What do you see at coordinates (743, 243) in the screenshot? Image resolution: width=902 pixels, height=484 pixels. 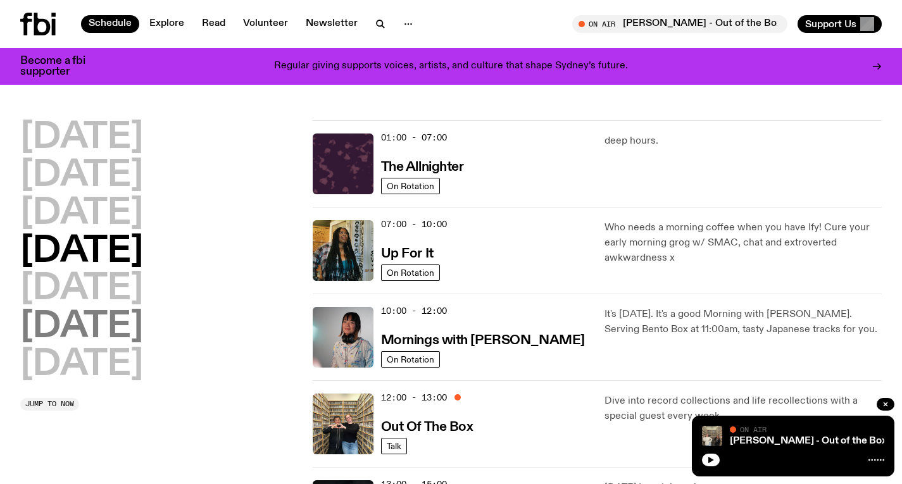 I see `p: Who needs a morning coffee when you have Ify! Cure your early morning grog w/ SMAC, chat and extr...` at bounding box center [743, 243].